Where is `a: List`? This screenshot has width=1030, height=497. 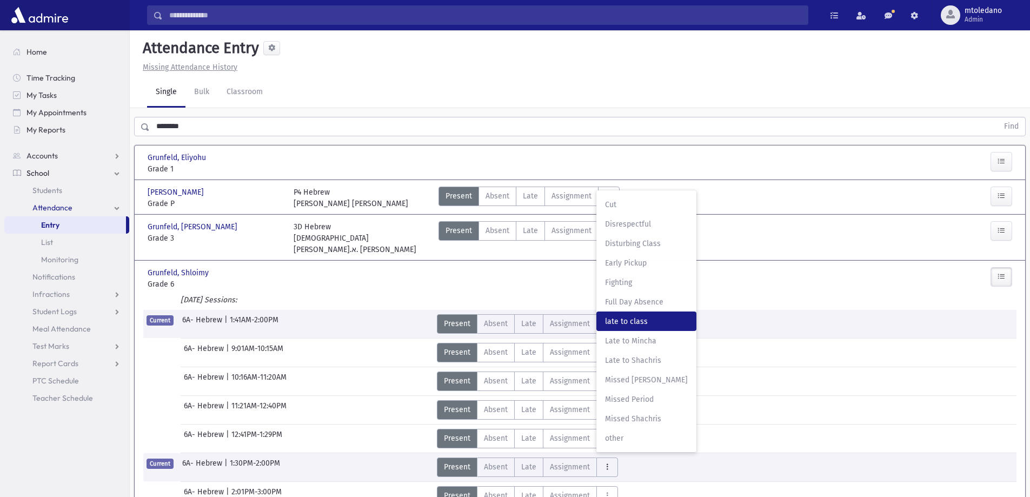
a: List is located at coordinates (67, 242).